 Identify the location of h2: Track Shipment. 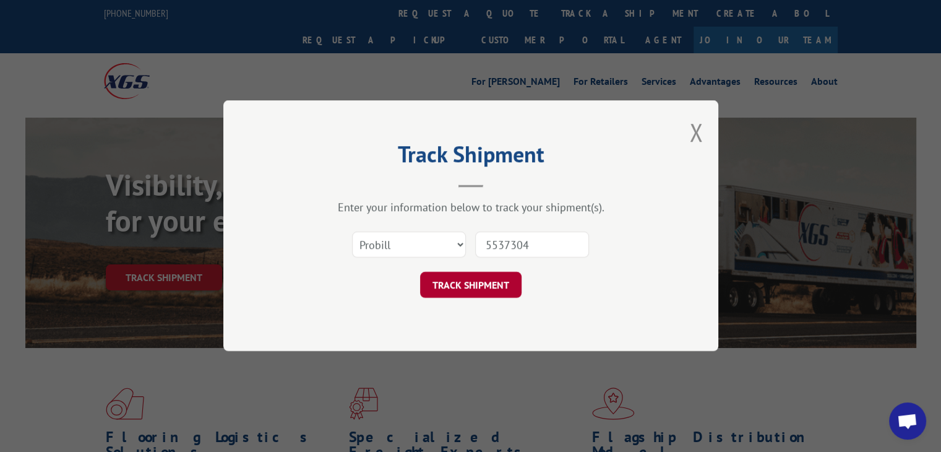
(471, 157).